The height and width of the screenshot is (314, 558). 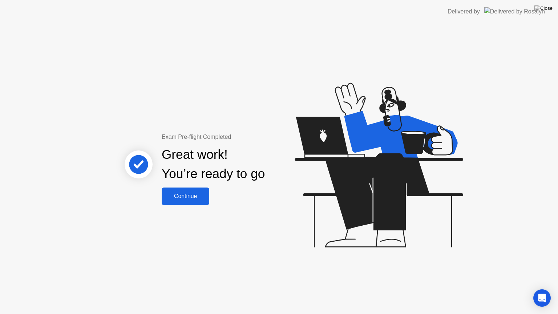 I want to click on div: Open Intercom Messenger, so click(x=542, y=298).